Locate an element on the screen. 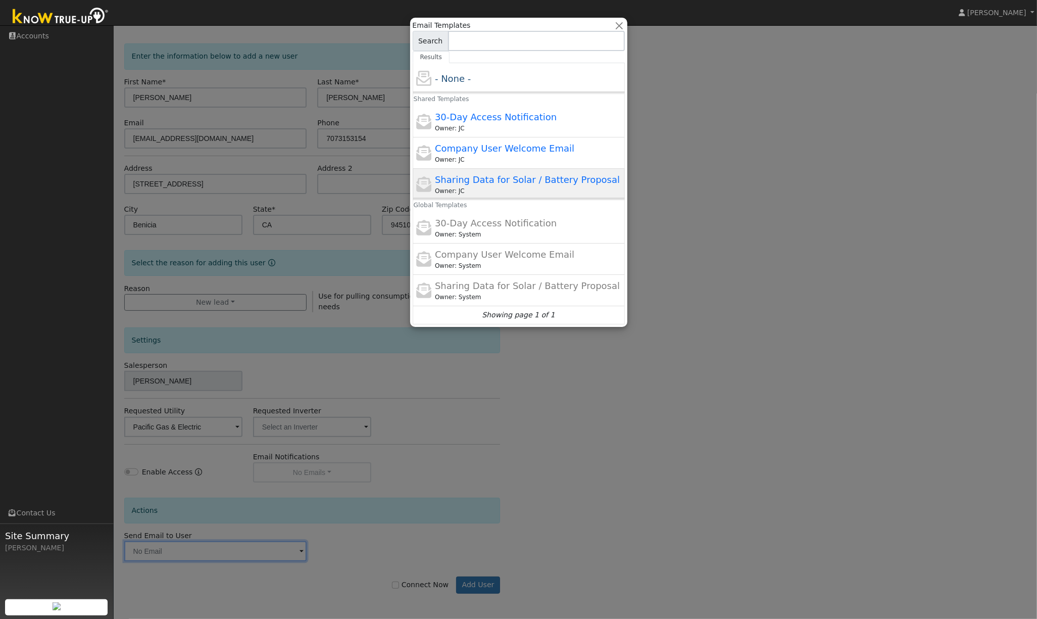  img: Know True-Up is located at coordinates (61, 17).